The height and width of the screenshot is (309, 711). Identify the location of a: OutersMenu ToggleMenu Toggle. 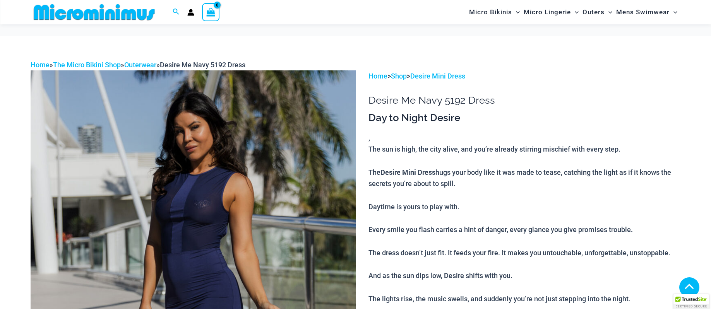
(597, 12).